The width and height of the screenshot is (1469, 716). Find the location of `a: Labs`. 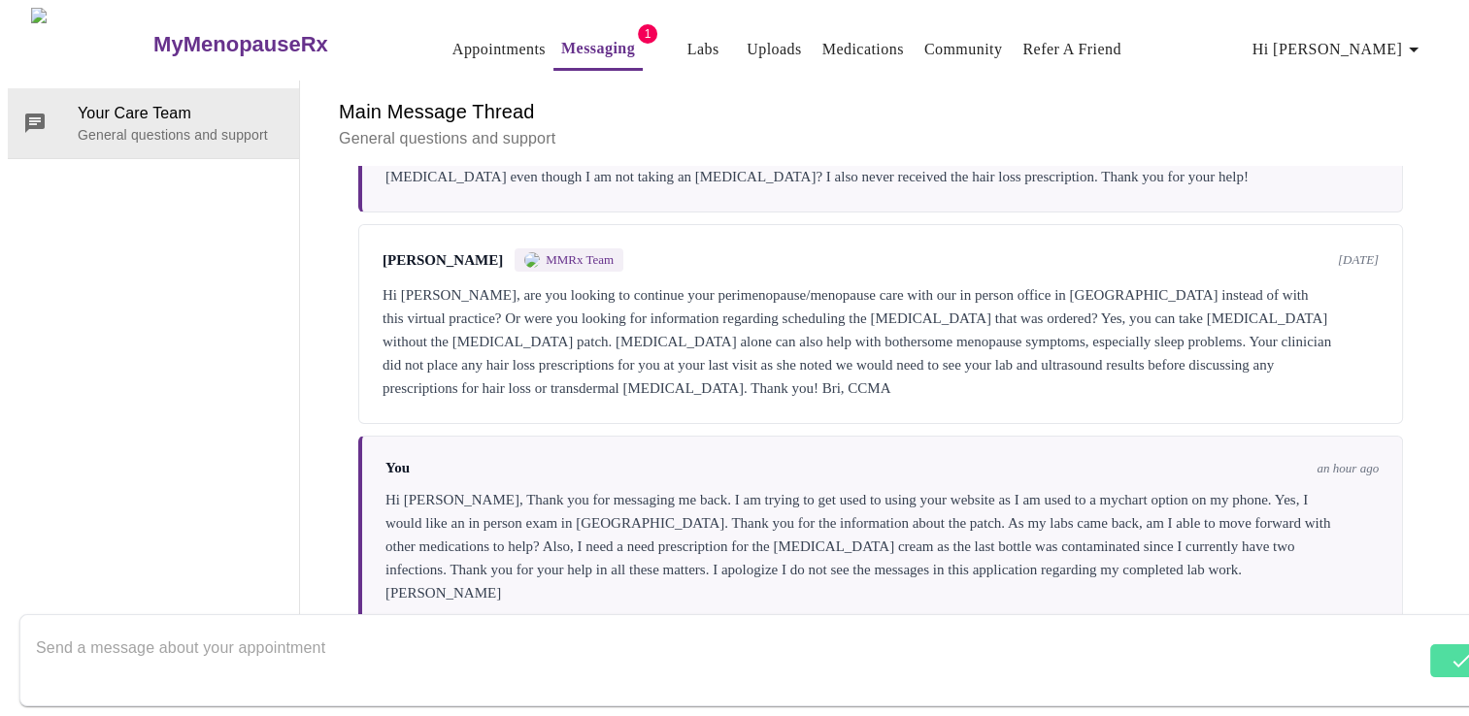

a: Labs is located at coordinates (703, 50).